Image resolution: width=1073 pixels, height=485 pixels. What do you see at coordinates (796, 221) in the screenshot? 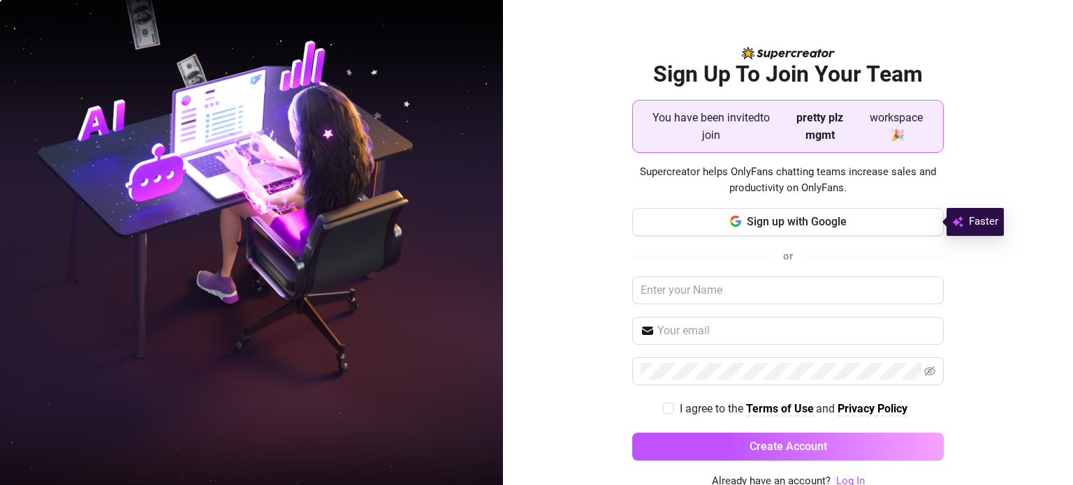
I see `span: Sign up with Google` at bounding box center [796, 221].